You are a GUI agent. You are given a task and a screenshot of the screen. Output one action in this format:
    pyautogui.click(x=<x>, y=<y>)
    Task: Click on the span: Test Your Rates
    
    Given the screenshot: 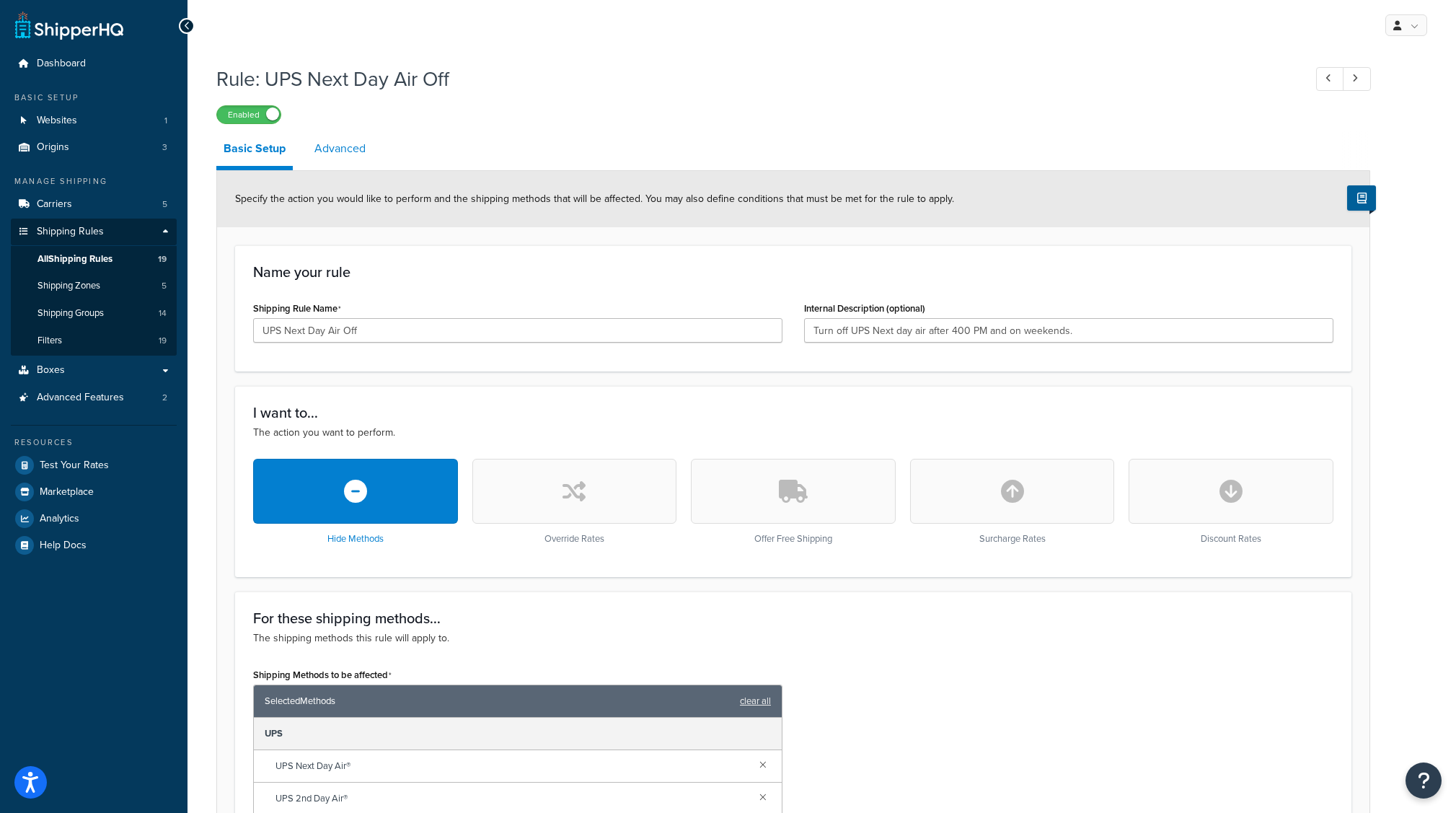 What is the action you would take?
    pyautogui.click(x=74, y=465)
    